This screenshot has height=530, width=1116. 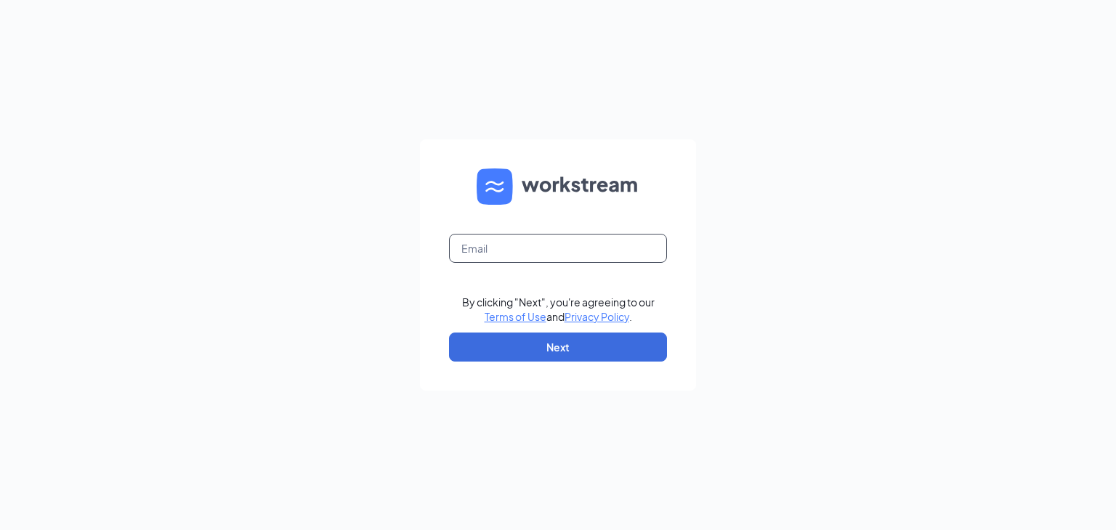 I want to click on button: Next, so click(x=558, y=347).